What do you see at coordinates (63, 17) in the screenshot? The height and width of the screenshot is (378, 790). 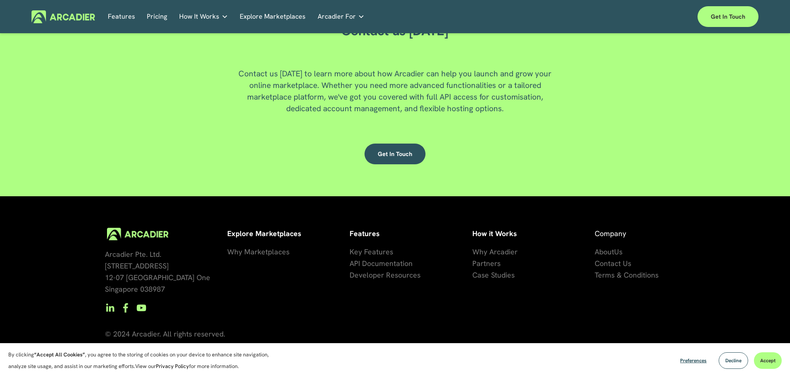 I see `img: Arcadier` at bounding box center [63, 17].